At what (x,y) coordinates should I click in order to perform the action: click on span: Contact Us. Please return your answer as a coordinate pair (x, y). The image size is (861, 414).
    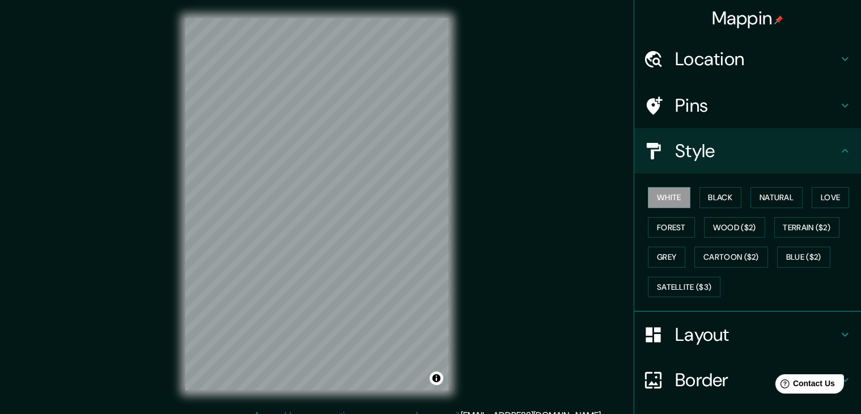
    Looking at the image, I should click on (54, 14).